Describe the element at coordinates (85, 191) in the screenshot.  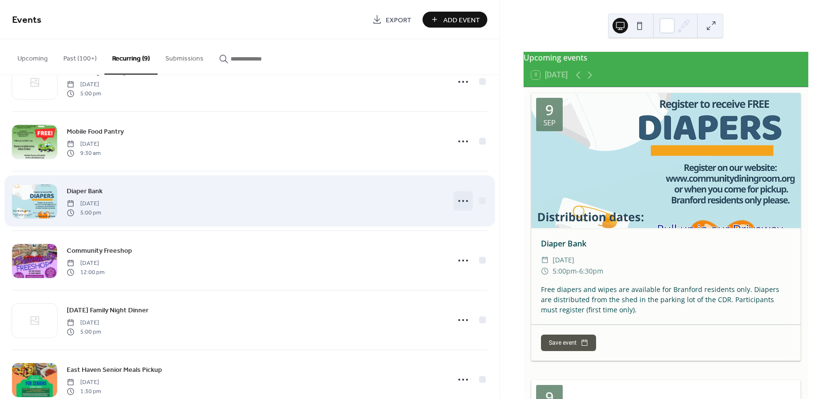
I see `a: Diaper Bank` at that location.